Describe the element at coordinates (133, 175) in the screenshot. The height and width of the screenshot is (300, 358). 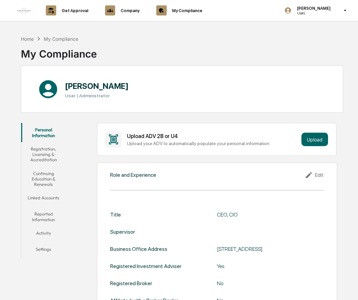
I see `div: Role and Experience` at that location.